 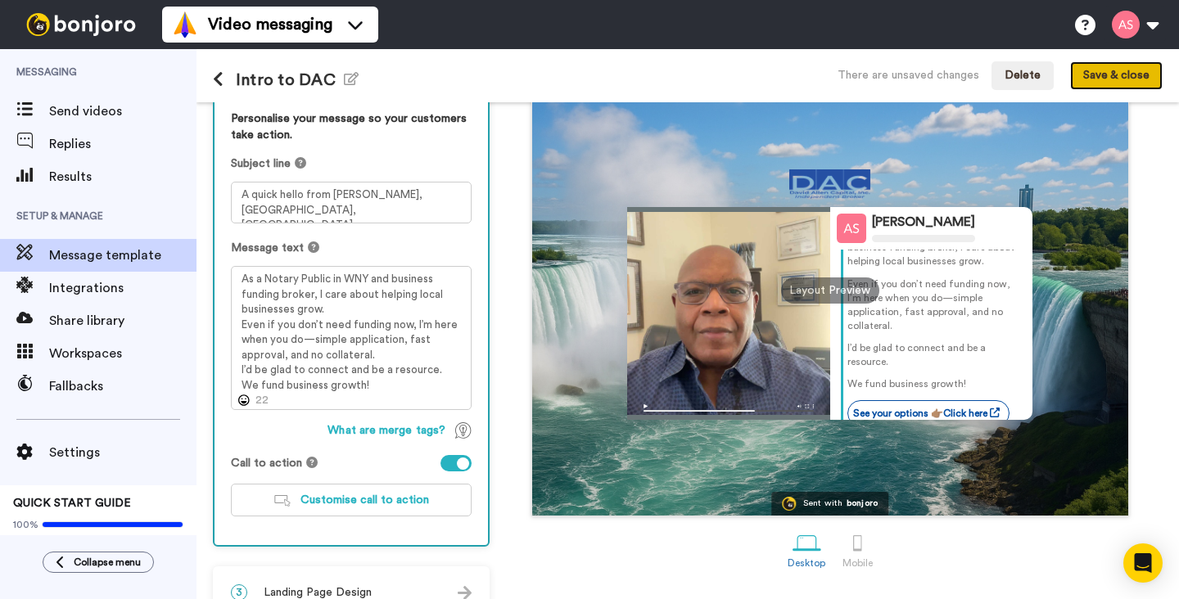 I want to click on img: customiseCTA.svg, so click(x=282, y=501).